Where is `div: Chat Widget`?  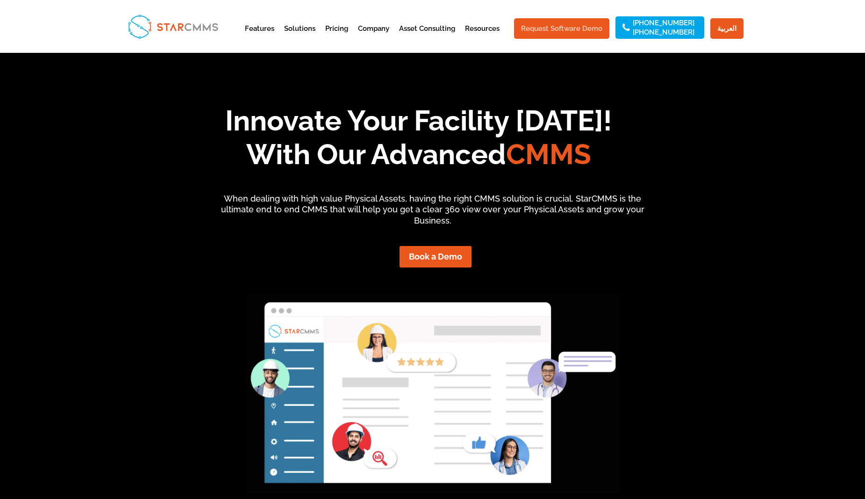
div: Chat Widget is located at coordinates (787, 448).